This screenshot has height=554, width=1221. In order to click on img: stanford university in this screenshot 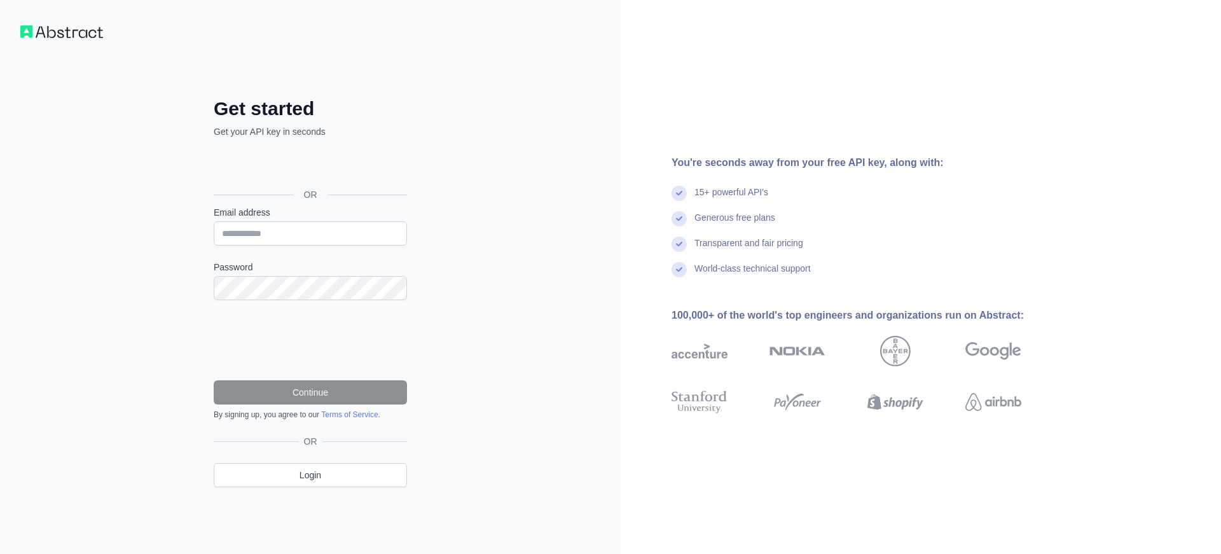, I will do `click(700, 402)`.